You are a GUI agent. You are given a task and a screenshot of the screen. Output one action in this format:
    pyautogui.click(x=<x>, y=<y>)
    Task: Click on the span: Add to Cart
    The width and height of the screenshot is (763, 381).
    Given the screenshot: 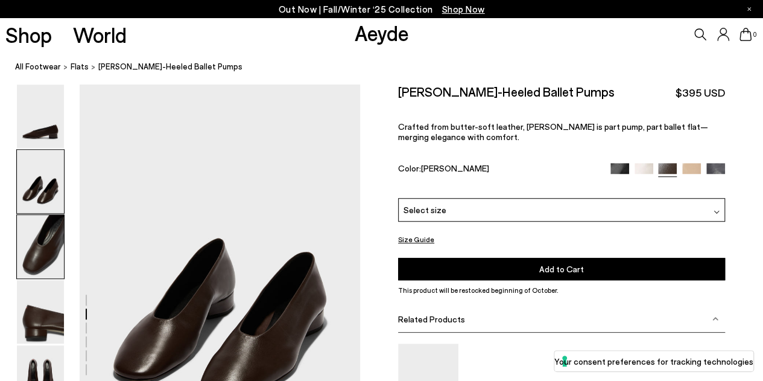 What is the action you would take?
    pyautogui.click(x=562, y=268)
    